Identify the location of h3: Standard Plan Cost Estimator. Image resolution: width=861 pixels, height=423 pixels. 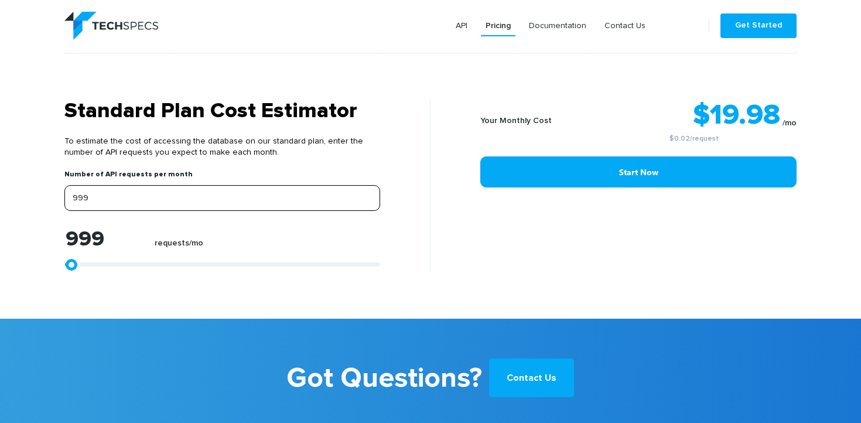
(222, 111).